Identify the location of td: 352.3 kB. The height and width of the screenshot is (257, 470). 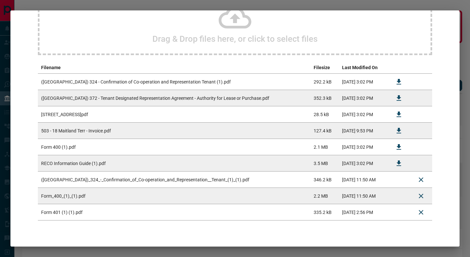
(324, 98).